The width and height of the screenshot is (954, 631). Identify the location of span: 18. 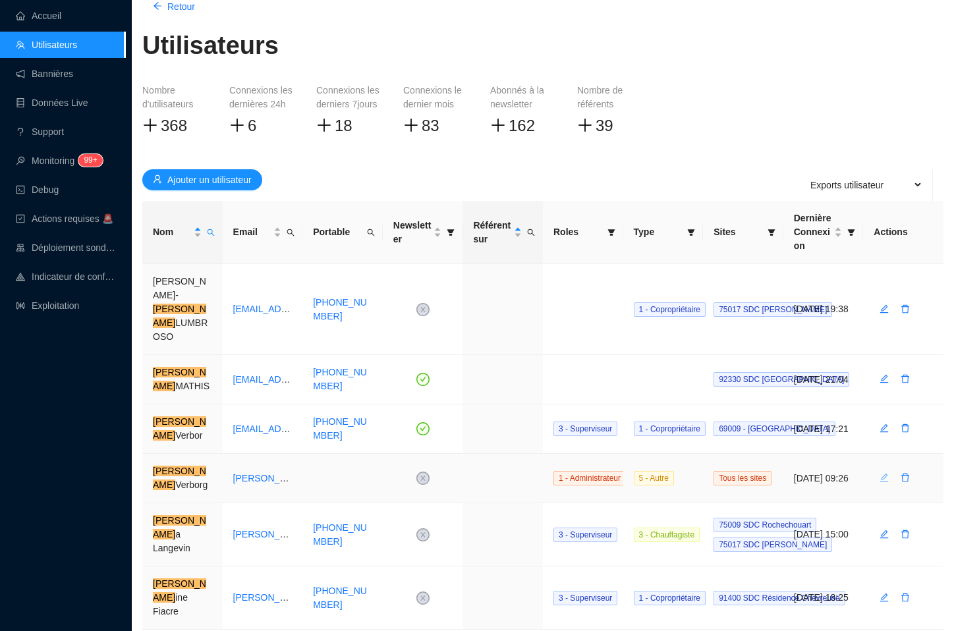
(343, 125).